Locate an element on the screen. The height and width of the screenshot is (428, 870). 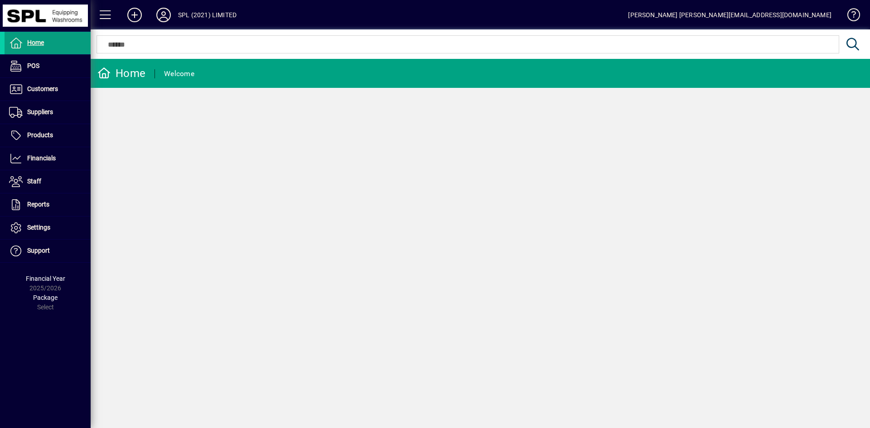
a: Staff is located at coordinates (48, 182).